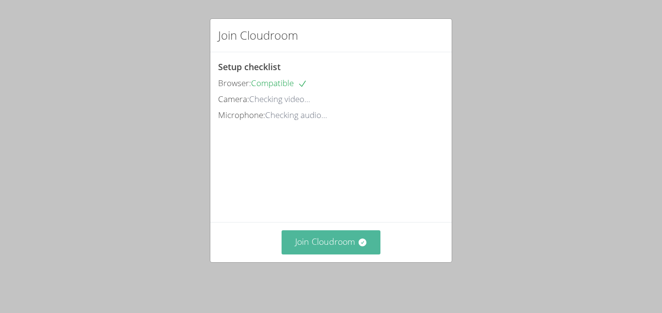  Describe the element at coordinates (234, 99) in the screenshot. I see `span: Camera:` at that location.